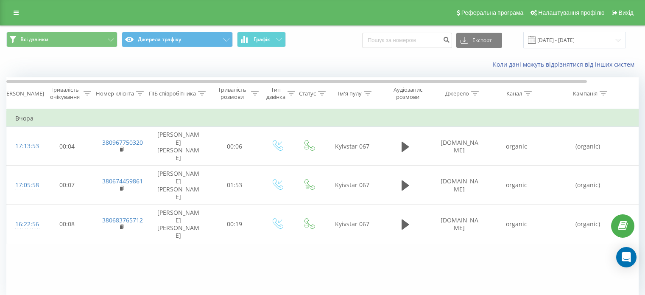  I want to click on button: Експорт, so click(479, 40).